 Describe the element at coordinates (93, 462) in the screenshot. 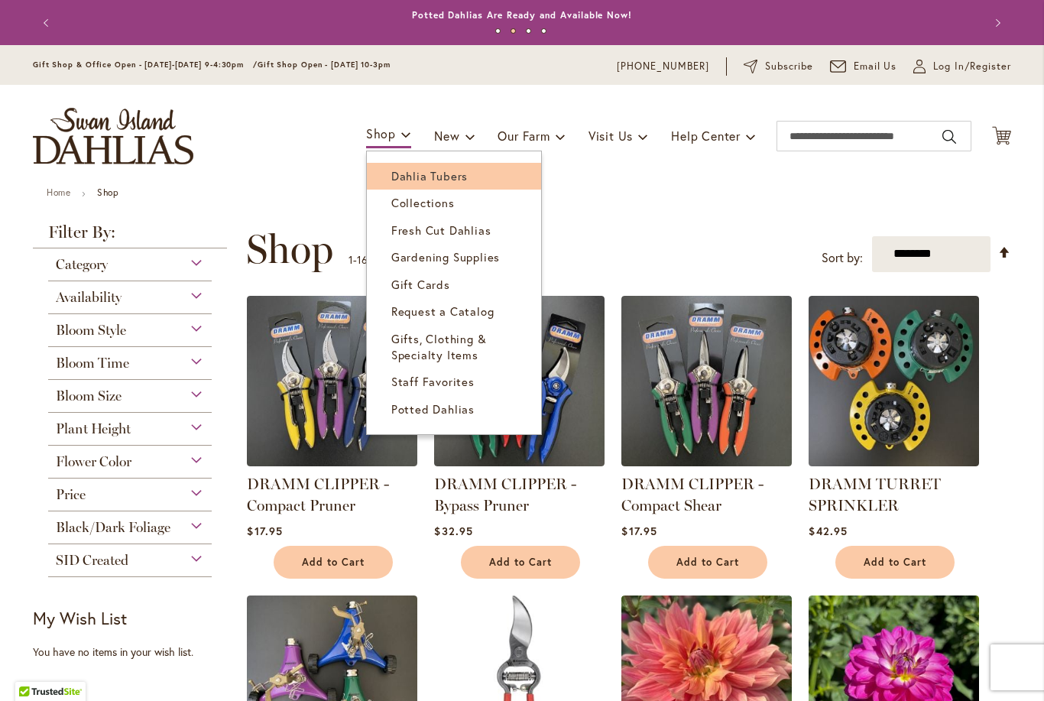

I see `span: Flower Color` at that location.